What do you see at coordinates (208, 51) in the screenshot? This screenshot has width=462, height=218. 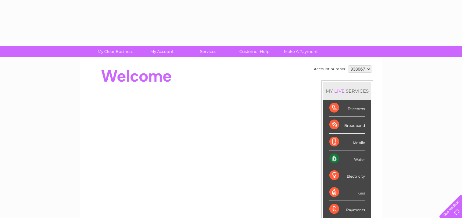 I see `a: Services` at bounding box center [208, 51].